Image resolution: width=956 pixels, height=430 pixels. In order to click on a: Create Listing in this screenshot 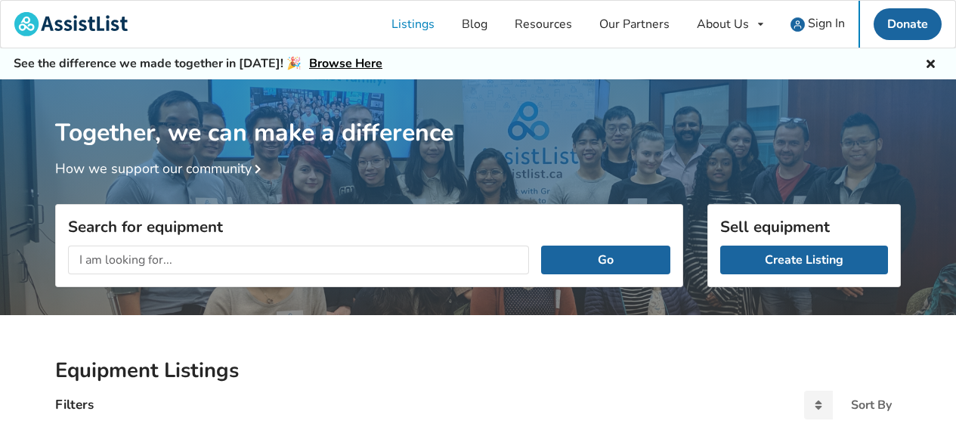, I will do `click(805, 260)`.